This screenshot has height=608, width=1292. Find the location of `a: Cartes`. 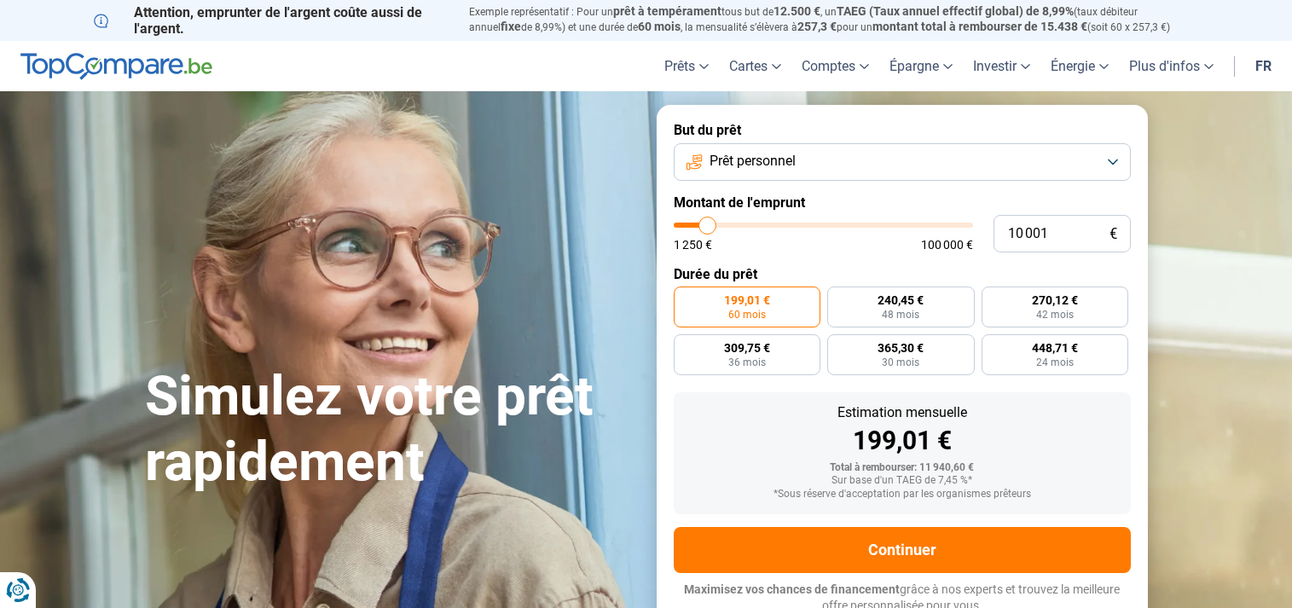

a: Cartes is located at coordinates (755, 66).